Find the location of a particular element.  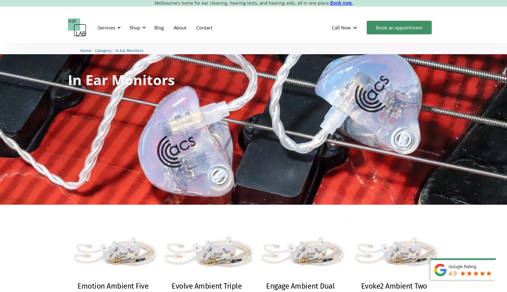

h1: In Ear Monitors is located at coordinates (121, 80).